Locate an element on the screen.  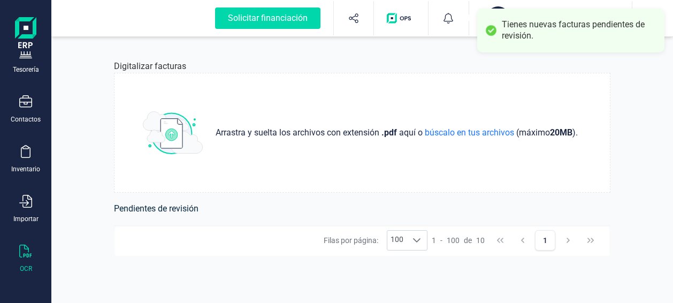
strong: 20 MB is located at coordinates (561, 132).